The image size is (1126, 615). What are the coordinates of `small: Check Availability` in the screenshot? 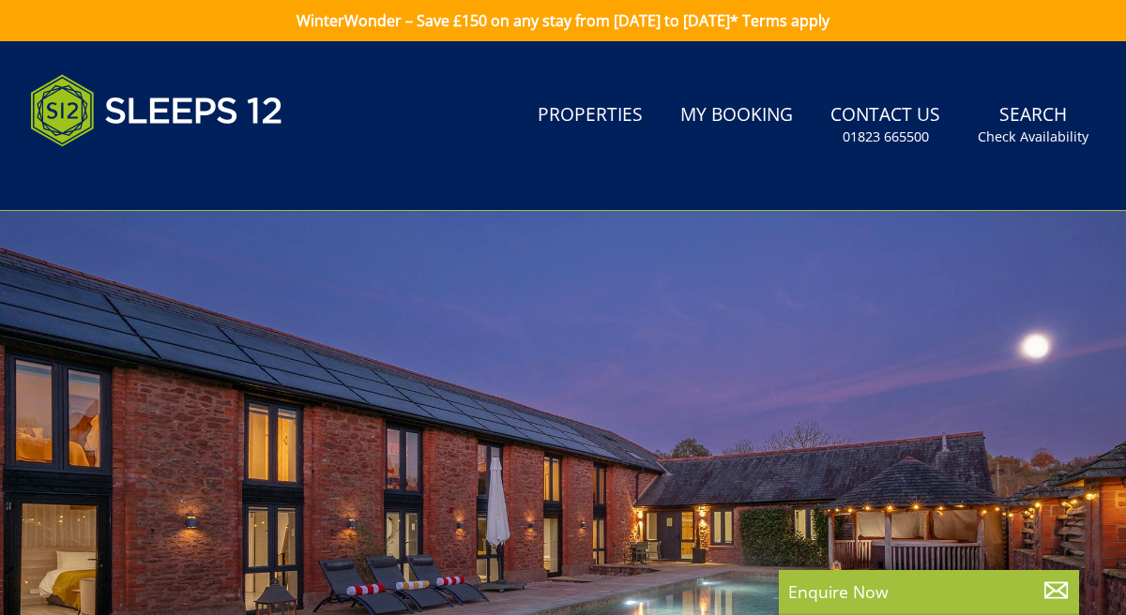 It's located at (1033, 137).